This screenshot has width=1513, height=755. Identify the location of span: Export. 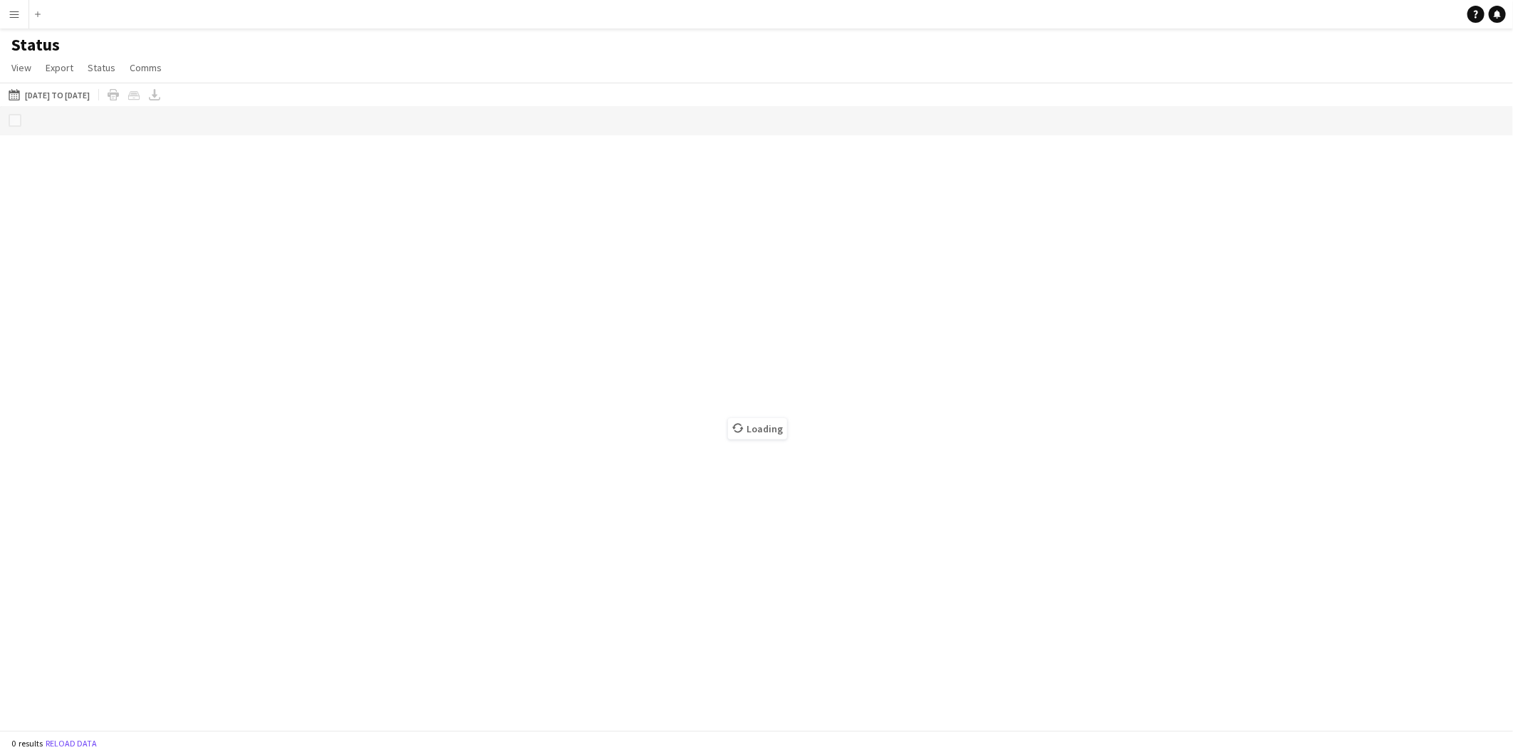
(59, 68).